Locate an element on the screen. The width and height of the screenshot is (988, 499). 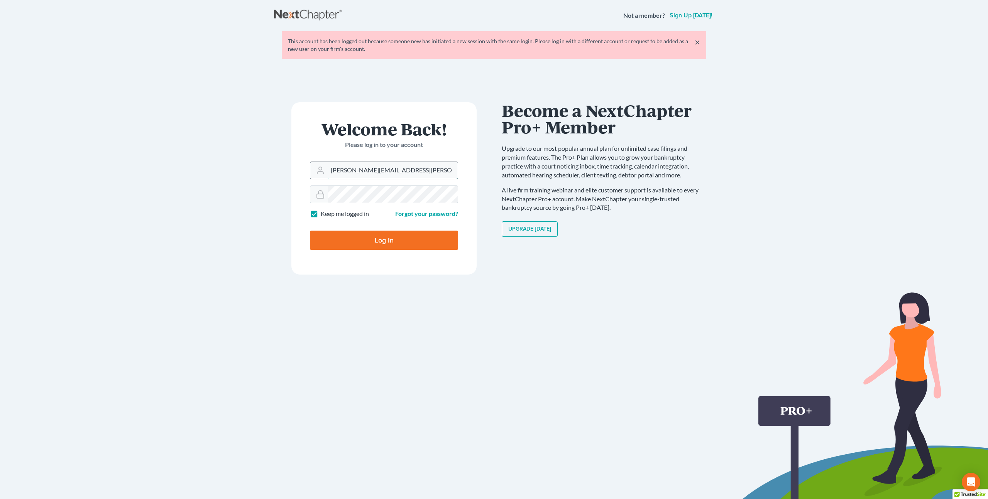
label: Keep me logged in is located at coordinates (345, 214).